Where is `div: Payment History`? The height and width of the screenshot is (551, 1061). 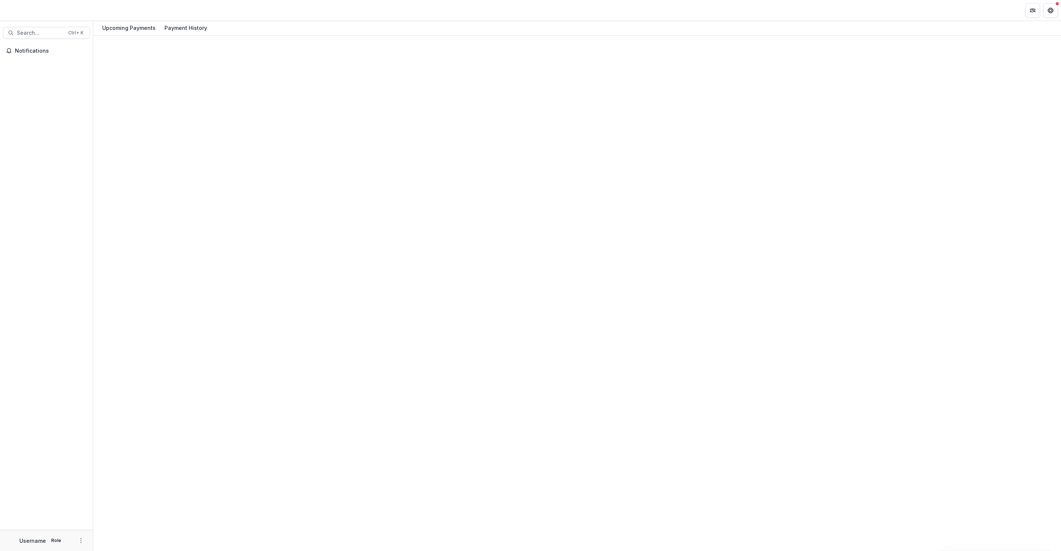
div: Payment History is located at coordinates (186, 28).